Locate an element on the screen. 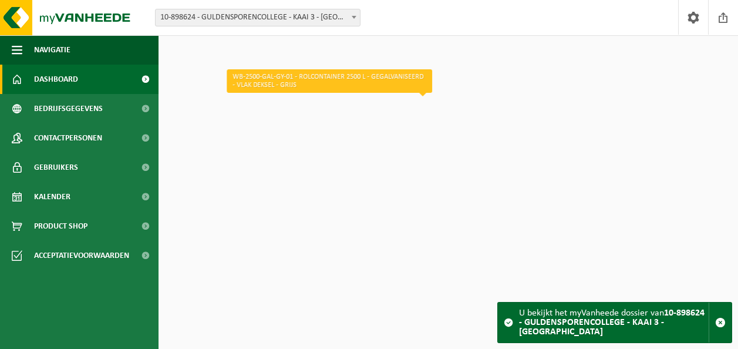 This screenshot has width=738, height=349. span: Bedrijfsgegevens is located at coordinates (68, 109).